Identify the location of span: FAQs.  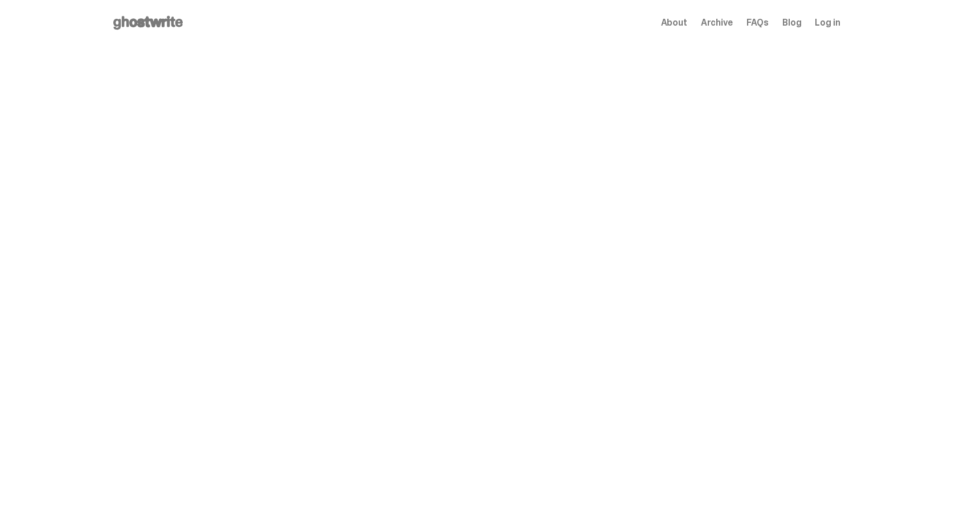
(757, 23).